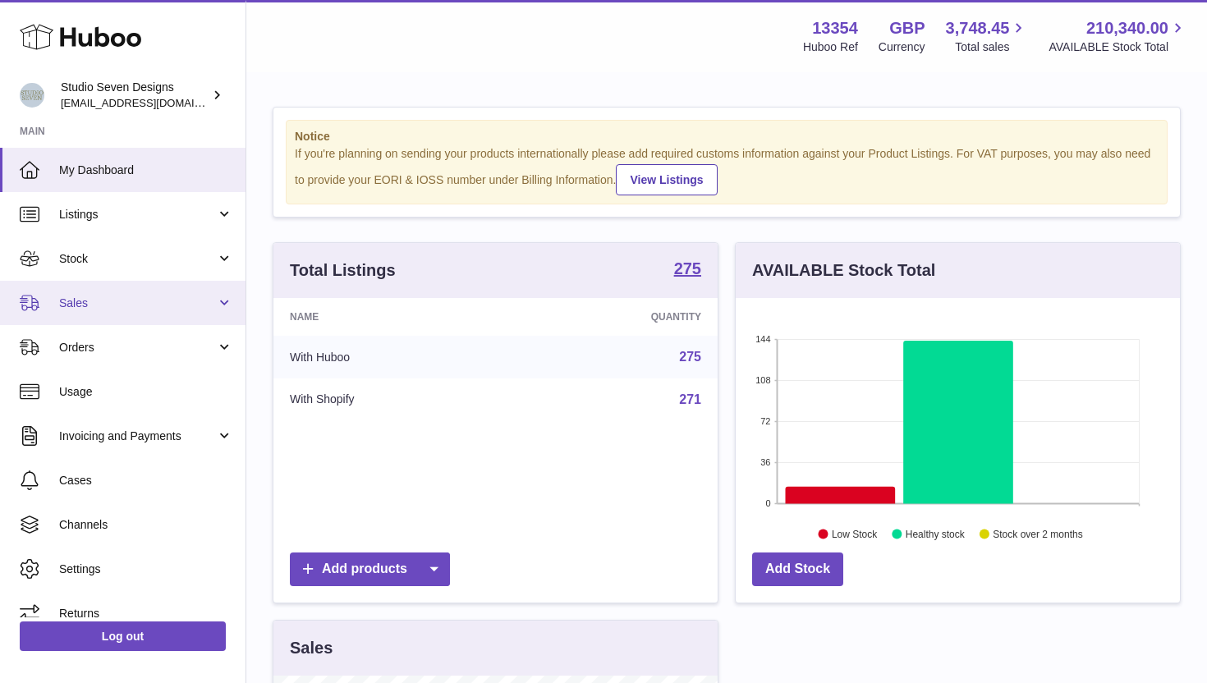  What do you see at coordinates (137, 347) in the screenshot?
I see `span: Orders` at bounding box center [137, 347].